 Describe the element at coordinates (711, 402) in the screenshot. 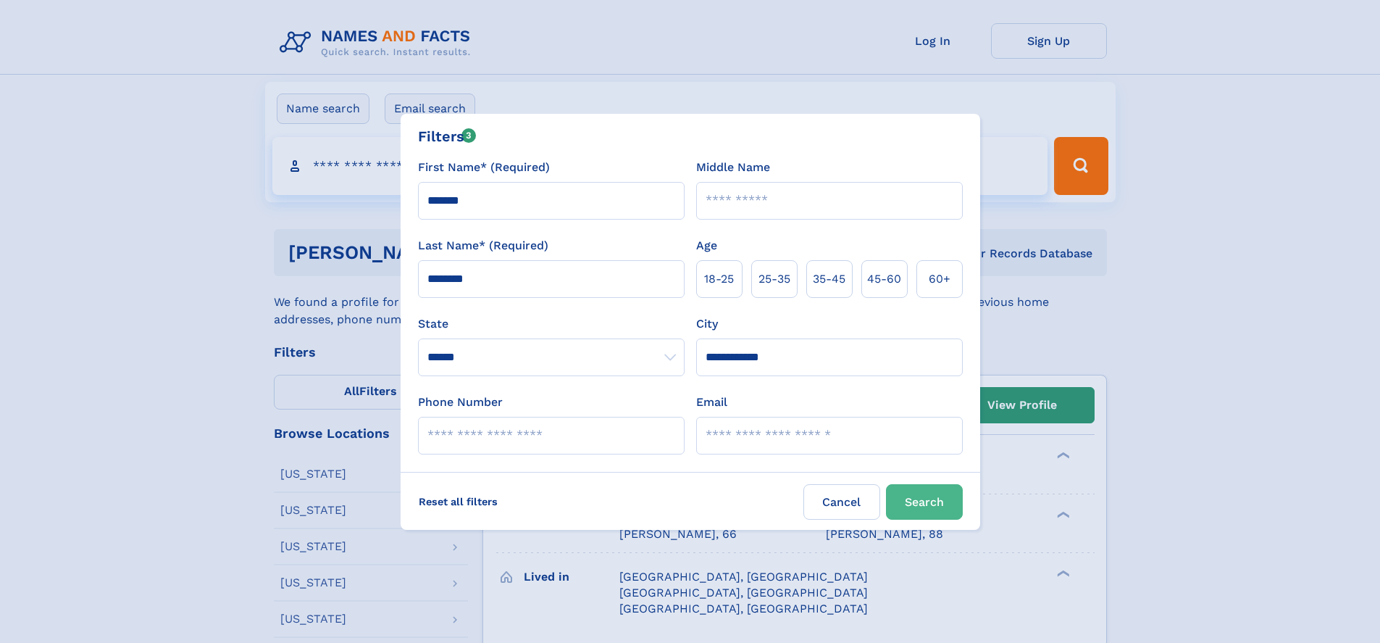

I see `label: Email` at that location.